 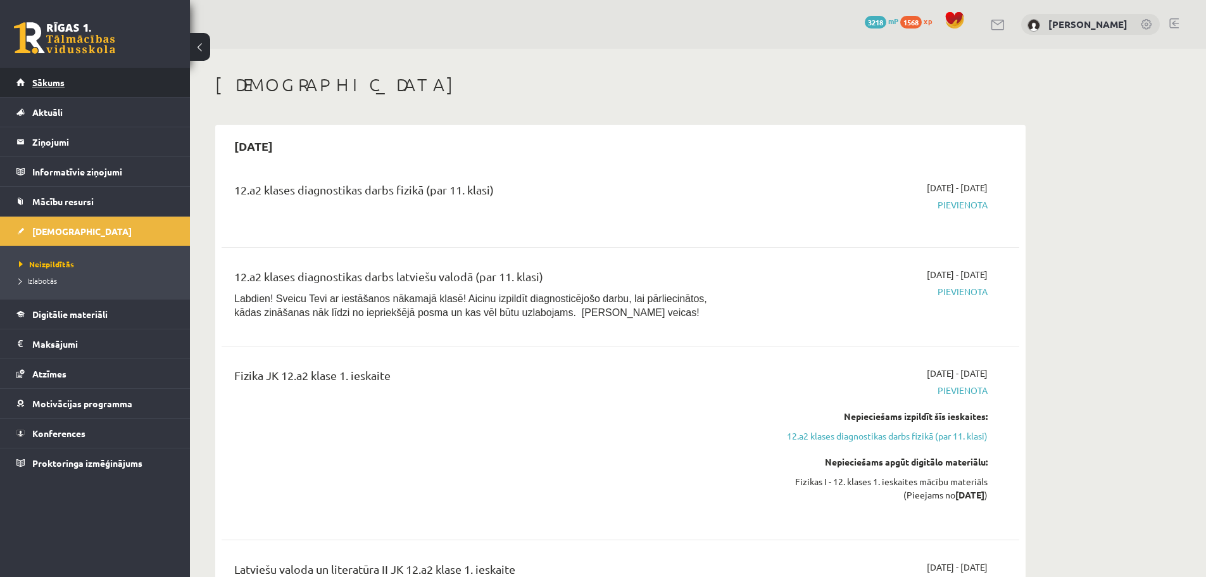 What do you see at coordinates (868, 488) in the screenshot?
I see `div: Fizikas I - 12. klases 1. ieskaites mācību materiāls (Pieejams no )` at bounding box center [868, 488].